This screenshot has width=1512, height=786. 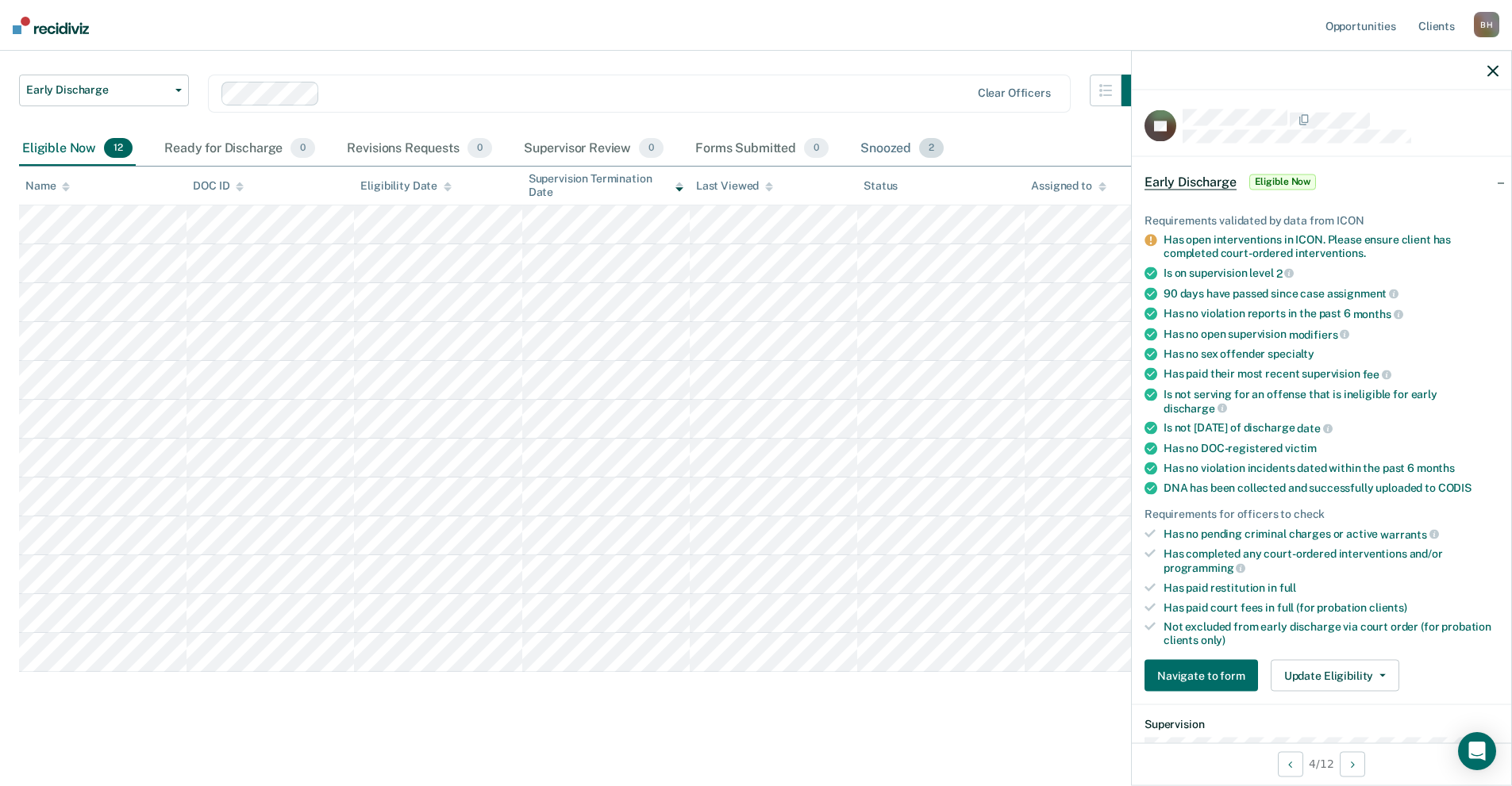 What do you see at coordinates (1331, 448) in the screenshot?
I see `div: Has no DOC-registered` at bounding box center [1331, 448].